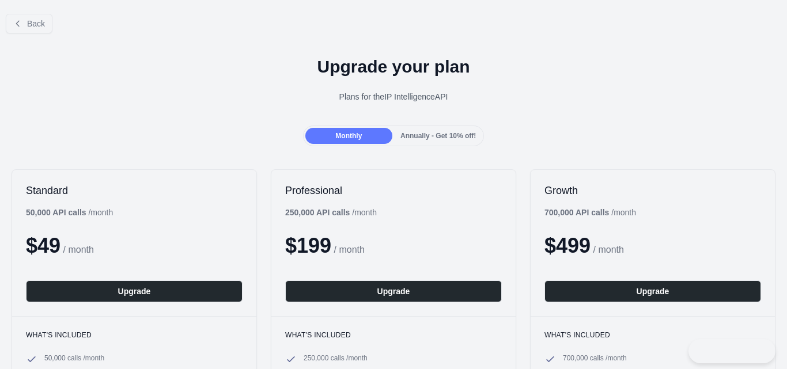  What do you see at coordinates (308, 246) in the screenshot?
I see `span: $ 199` at bounding box center [308, 246].